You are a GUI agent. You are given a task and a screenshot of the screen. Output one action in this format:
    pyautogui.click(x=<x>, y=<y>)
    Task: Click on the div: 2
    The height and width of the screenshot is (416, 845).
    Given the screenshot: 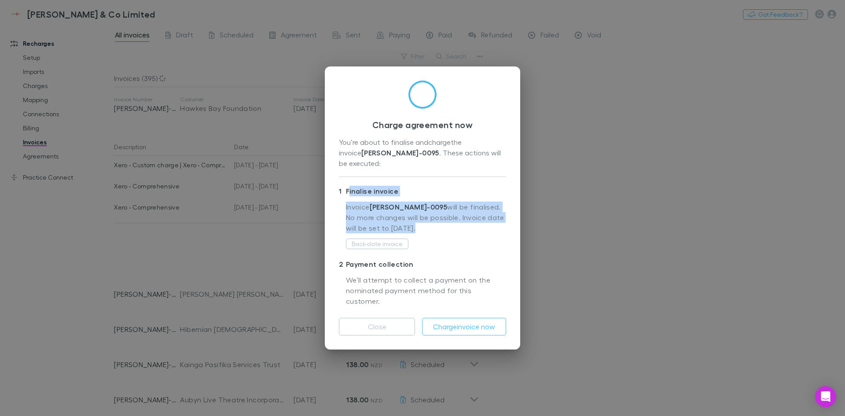 What is the action you would take?
    pyautogui.click(x=342, y=264)
    